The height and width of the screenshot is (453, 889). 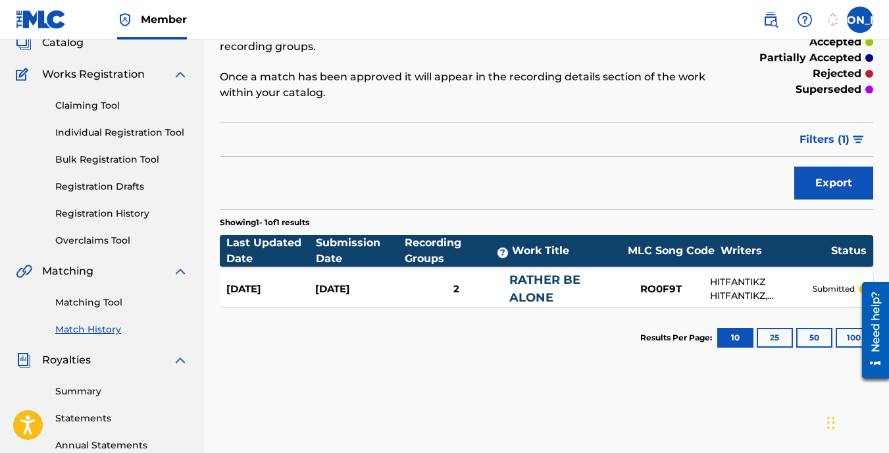 What do you see at coordinates (23, 45) in the screenshot?
I see `div: Need help?` at bounding box center [23, 45].